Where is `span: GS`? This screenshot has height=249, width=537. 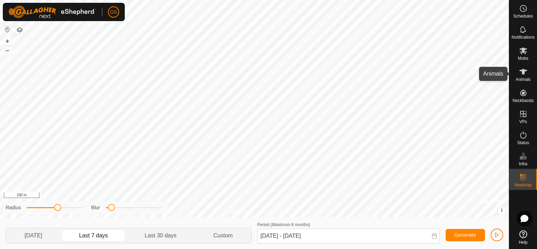 span: GS is located at coordinates (113, 12).